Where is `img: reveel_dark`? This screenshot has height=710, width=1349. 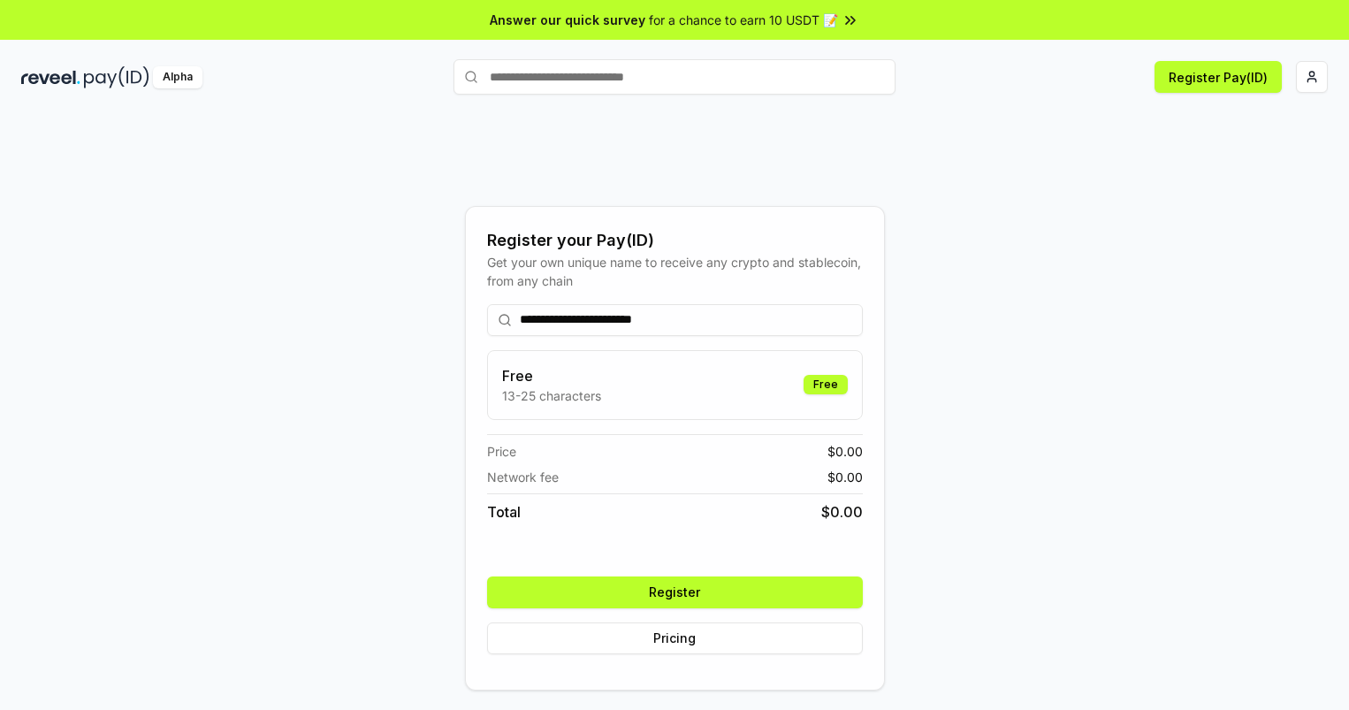
img: reveel_dark is located at coordinates (50, 77).